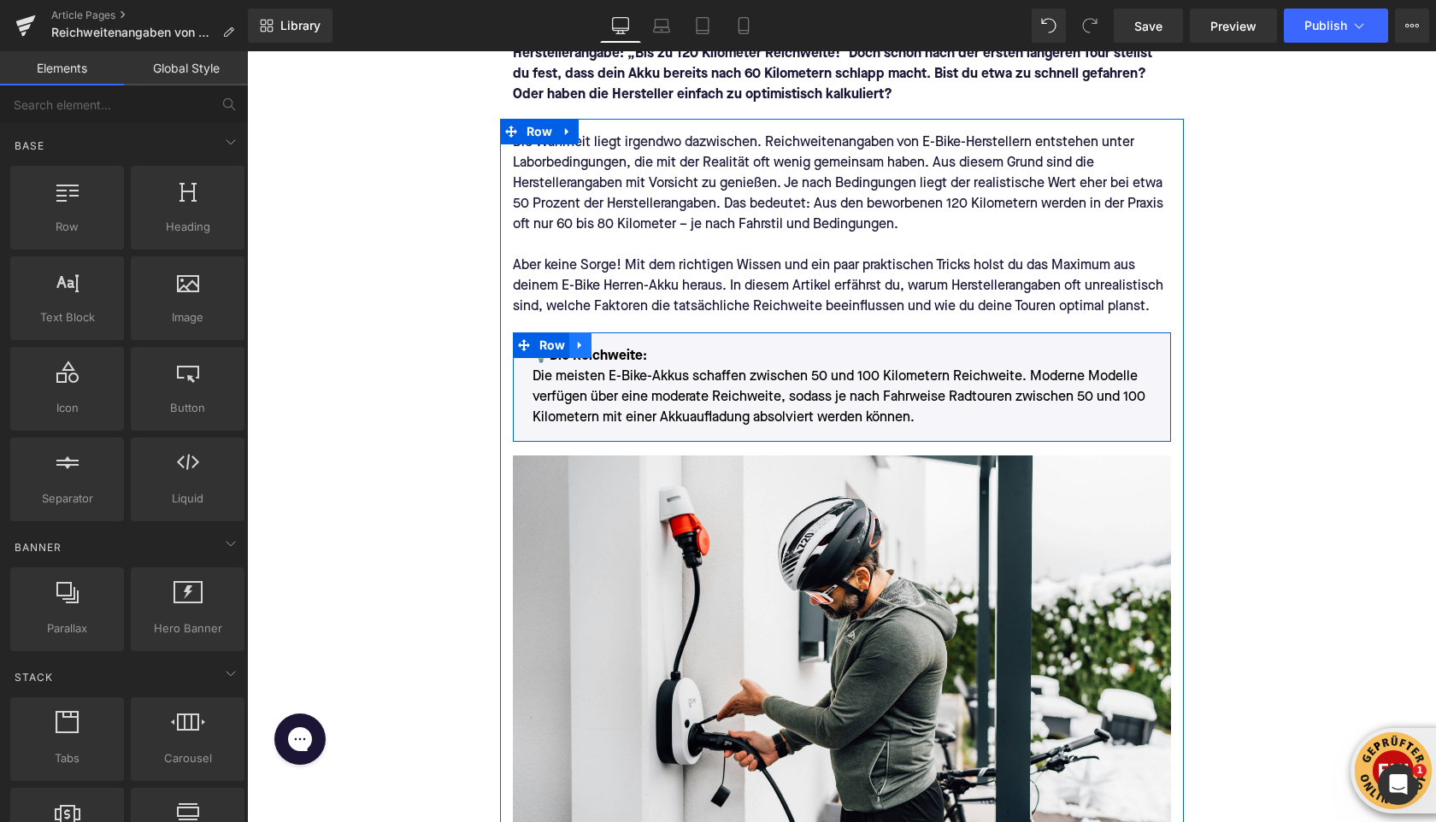  Describe the element at coordinates (1090, 26) in the screenshot. I see `button: Redo` at that location.